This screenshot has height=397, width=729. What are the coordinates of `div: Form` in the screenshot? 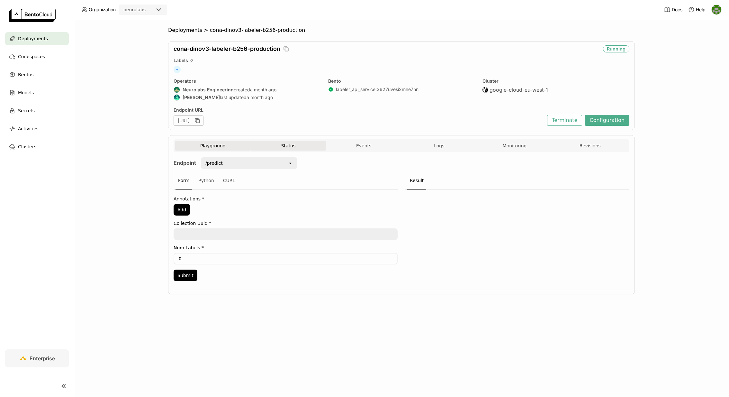 It's located at (184, 181).